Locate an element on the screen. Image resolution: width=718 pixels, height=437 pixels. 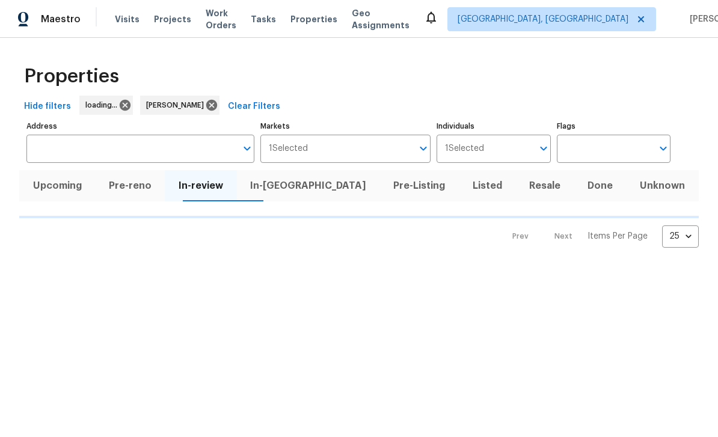
div: 25 is located at coordinates (680, 236).